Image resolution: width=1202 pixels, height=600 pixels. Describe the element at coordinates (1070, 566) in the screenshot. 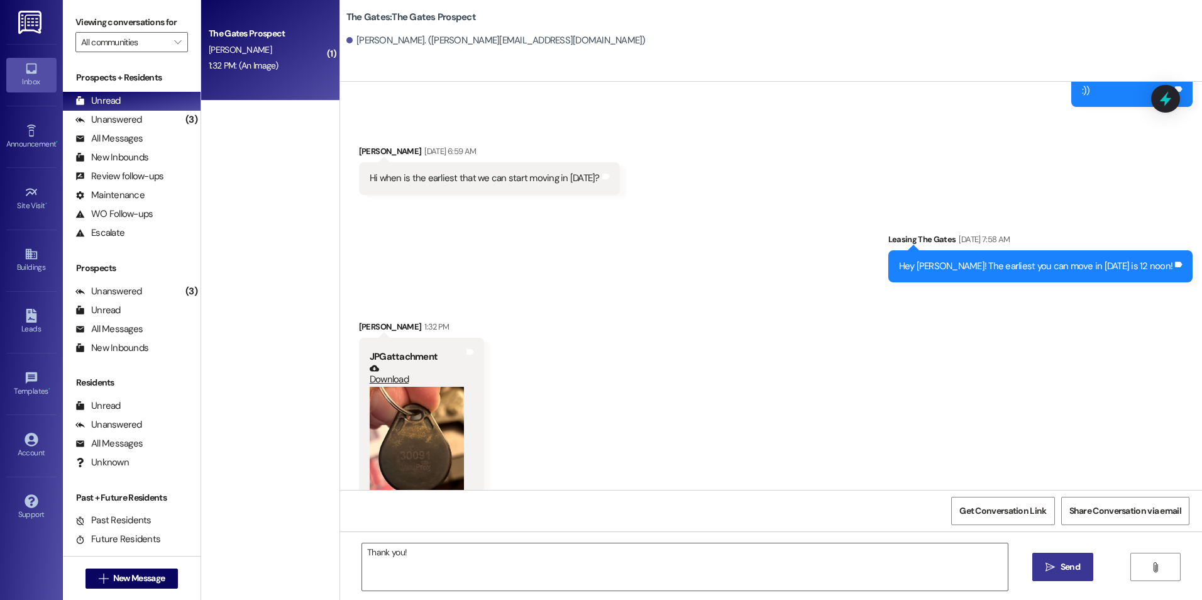

I see `span: Send` at that location.